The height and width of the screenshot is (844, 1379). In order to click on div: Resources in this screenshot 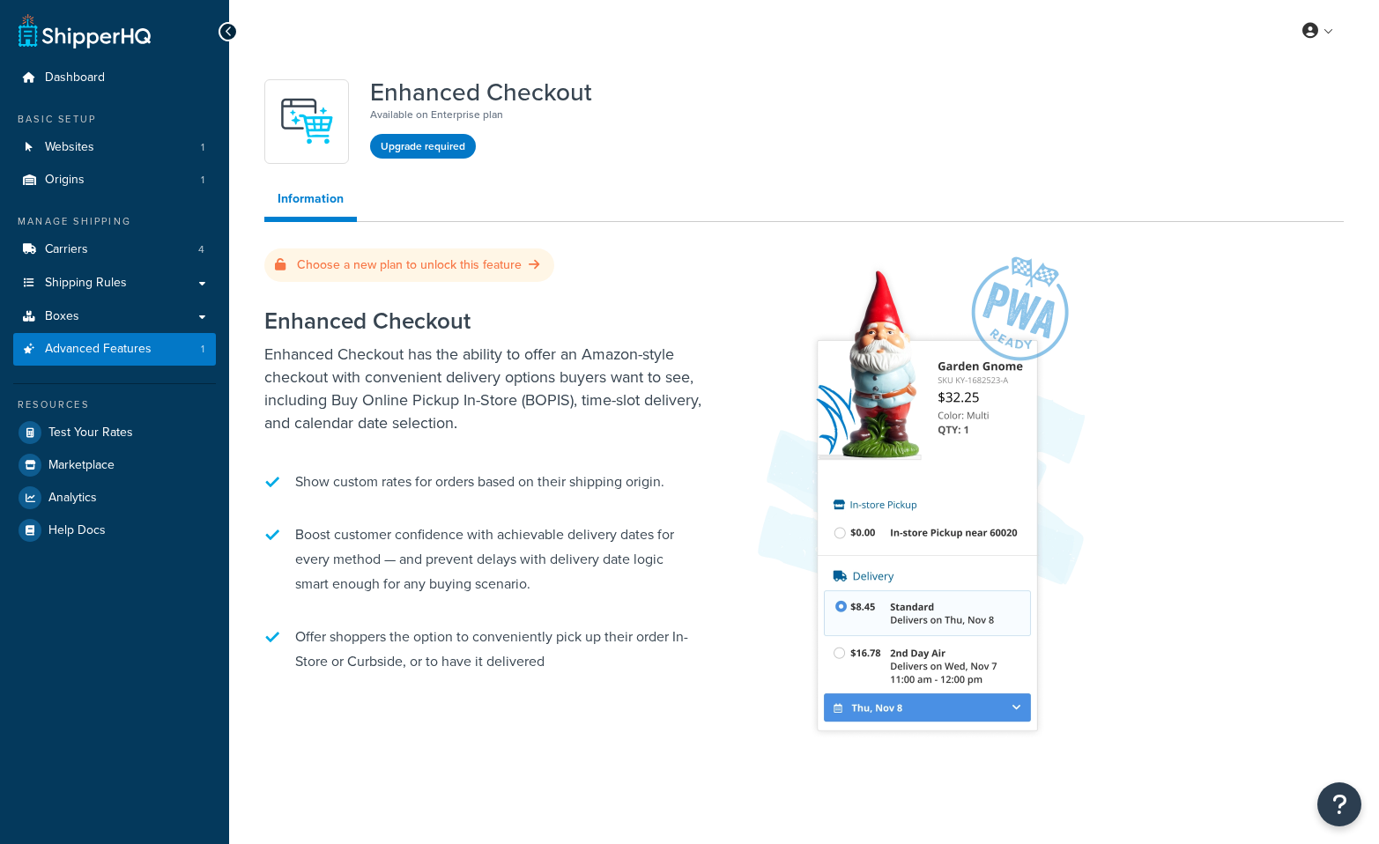, I will do `click(115, 404)`.